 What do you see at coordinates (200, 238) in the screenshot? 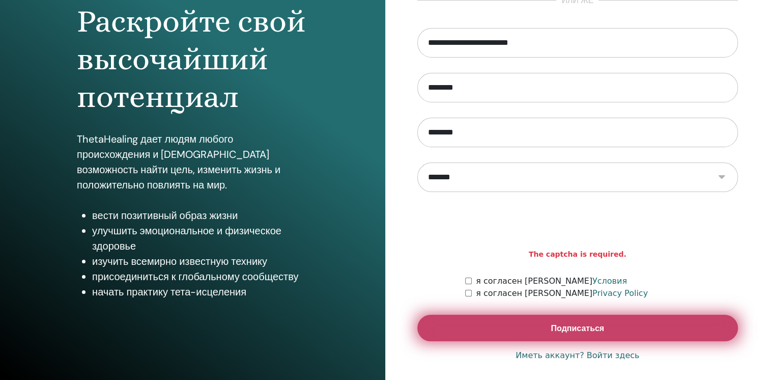
I see `li: улучшить эмоциональное и физическое здоровье` at bounding box center [200, 238].